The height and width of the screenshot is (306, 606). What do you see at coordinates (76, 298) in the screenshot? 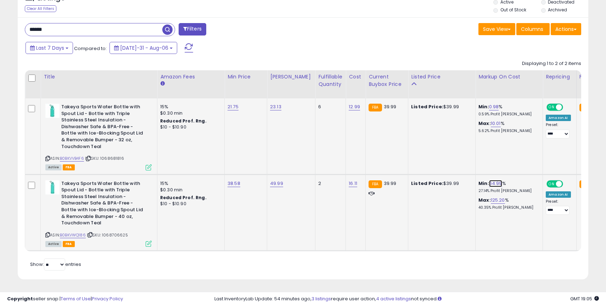
I see `a: Terms of Use` at bounding box center [76, 298].